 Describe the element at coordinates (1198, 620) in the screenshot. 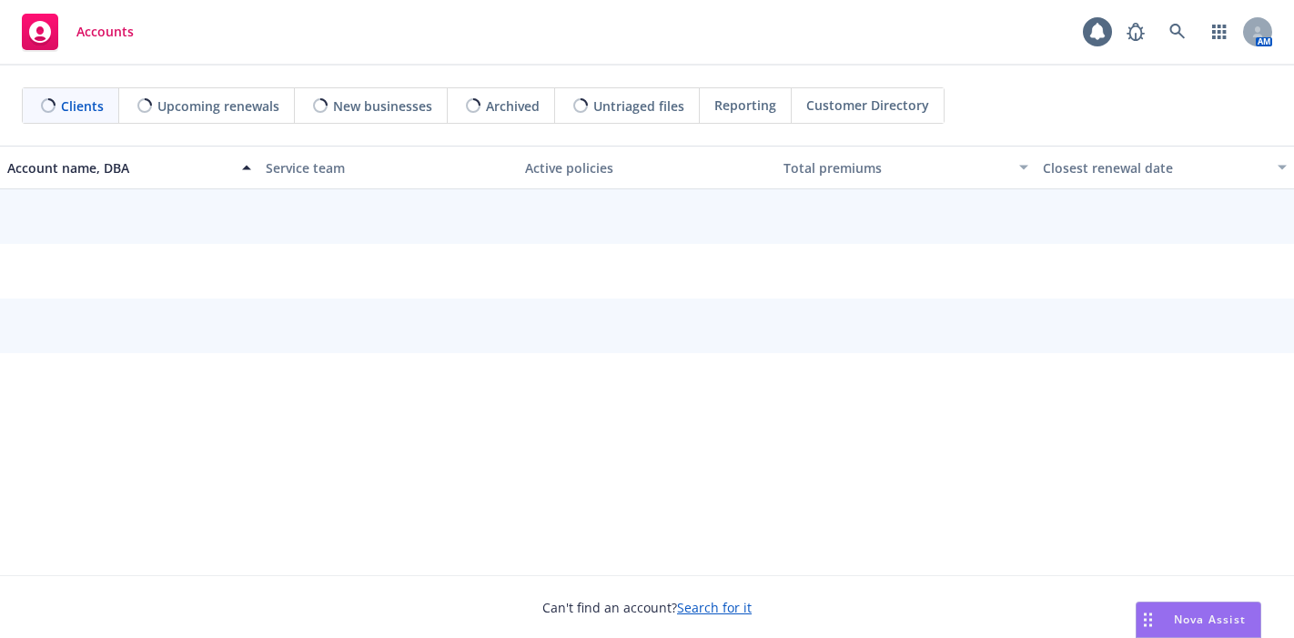

I see `button: Nova Assist` at that location.